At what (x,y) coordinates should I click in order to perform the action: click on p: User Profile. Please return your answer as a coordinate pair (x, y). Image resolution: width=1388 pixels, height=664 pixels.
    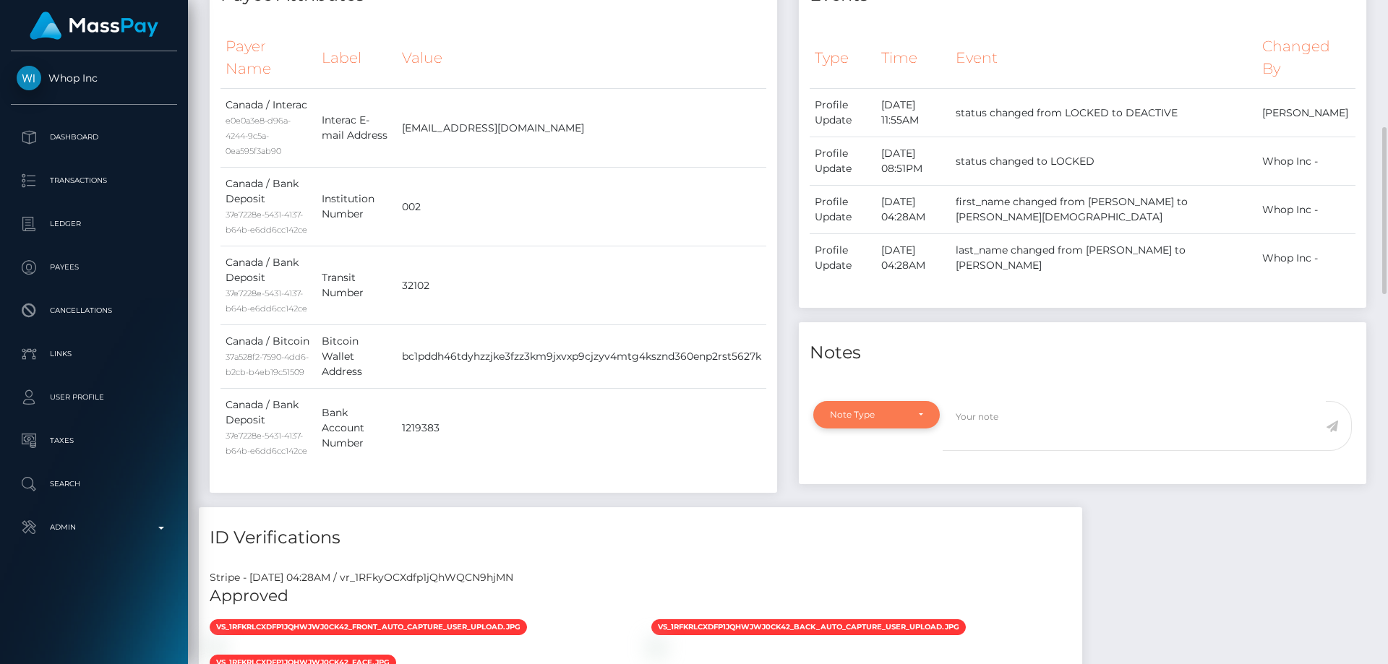
    Looking at the image, I should click on (94, 397).